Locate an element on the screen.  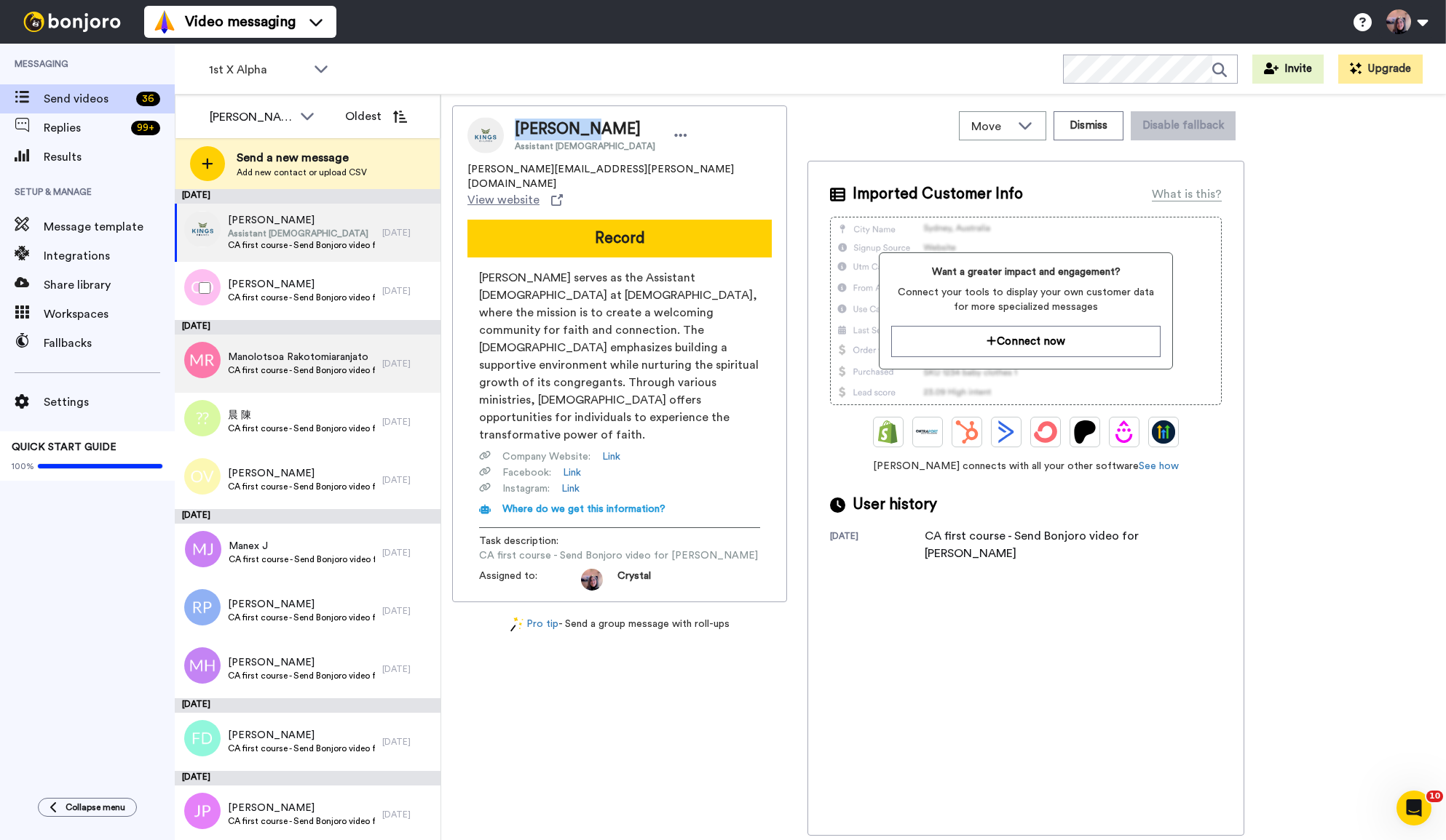
span: Company Website : is located at coordinates (546, 457).